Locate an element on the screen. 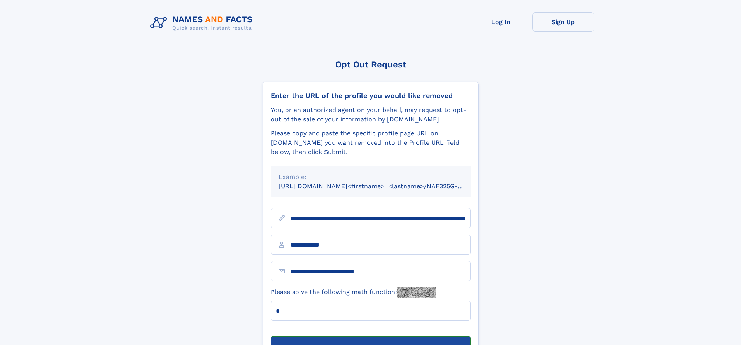 The width and height of the screenshot is (741, 345). a: Sign Up is located at coordinates (564, 22).